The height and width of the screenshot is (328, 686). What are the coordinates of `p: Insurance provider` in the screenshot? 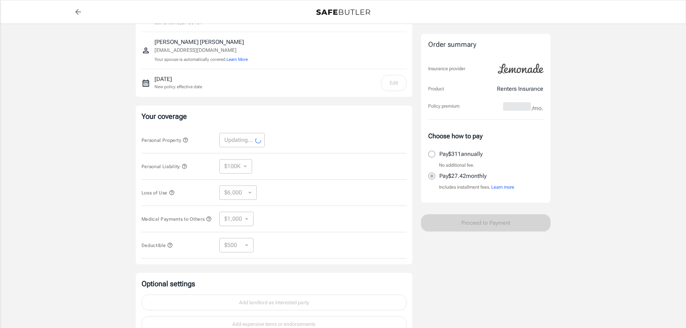 It's located at (447, 69).